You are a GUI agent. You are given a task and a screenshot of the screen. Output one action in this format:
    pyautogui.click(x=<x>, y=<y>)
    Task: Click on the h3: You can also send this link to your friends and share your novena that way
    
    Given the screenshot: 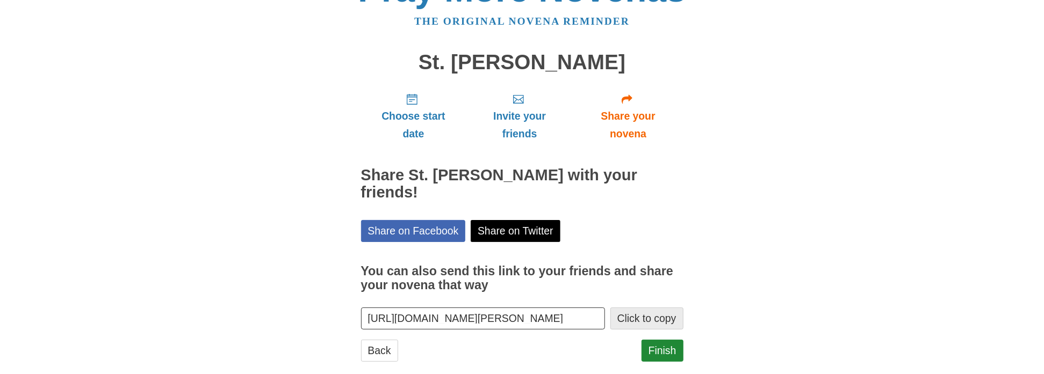 What is the action you would take?
    pyautogui.click(x=522, y=278)
    